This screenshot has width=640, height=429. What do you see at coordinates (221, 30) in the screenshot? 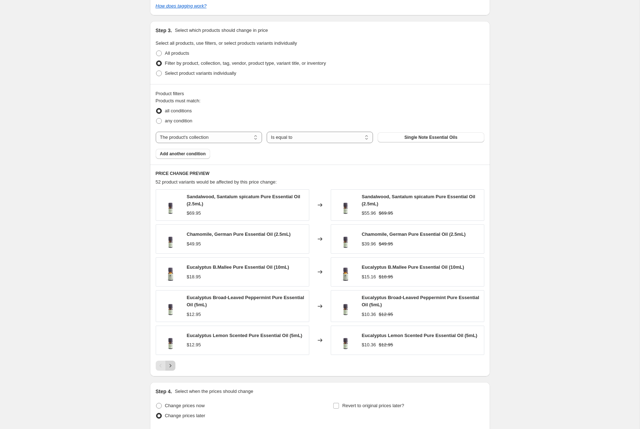
I see `p: Select which products should change in price` at bounding box center [221, 30].